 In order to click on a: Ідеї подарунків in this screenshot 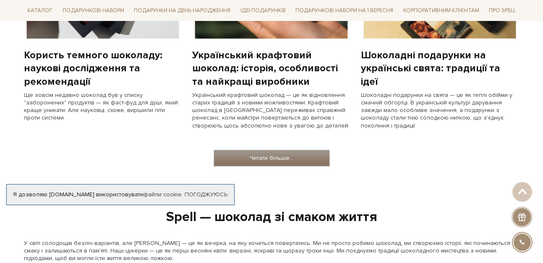, I will do `click(263, 10)`.